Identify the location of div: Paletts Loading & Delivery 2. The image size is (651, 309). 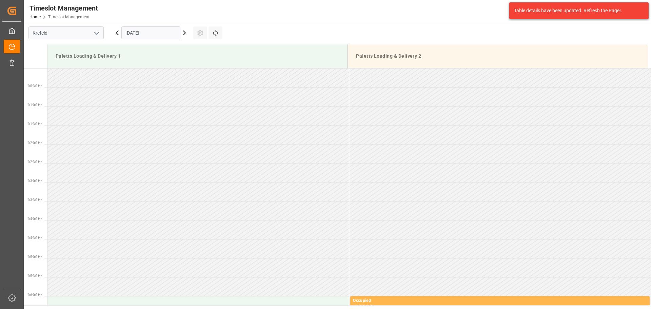
(498, 56).